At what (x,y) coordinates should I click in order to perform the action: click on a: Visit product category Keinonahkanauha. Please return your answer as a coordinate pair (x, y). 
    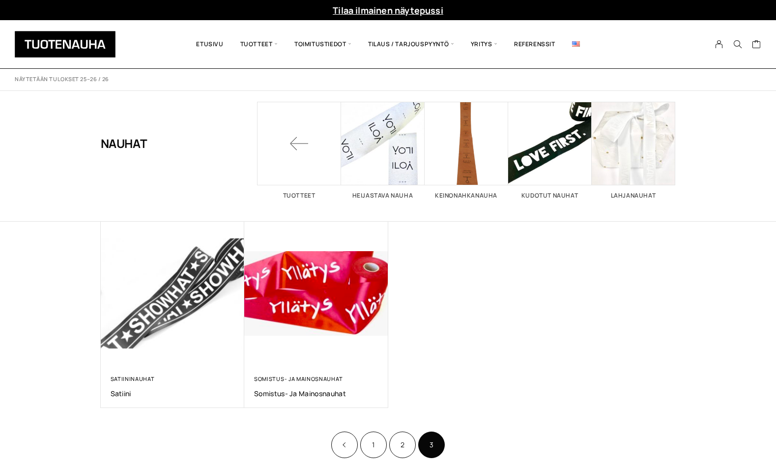
    Looking at the image, I should click on (466, 150).